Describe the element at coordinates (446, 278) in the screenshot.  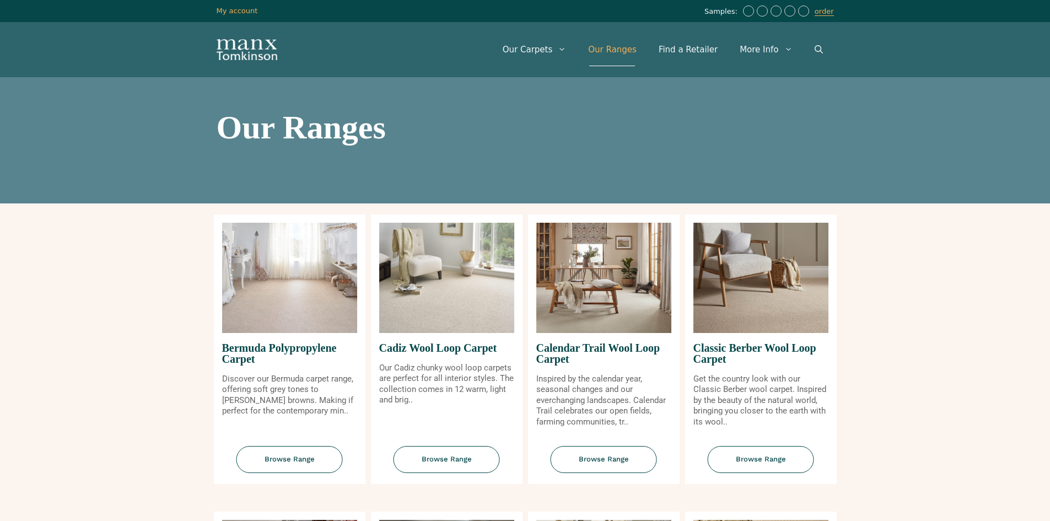
I see `img: Cadiz Wool Loop Carpet` at that location.